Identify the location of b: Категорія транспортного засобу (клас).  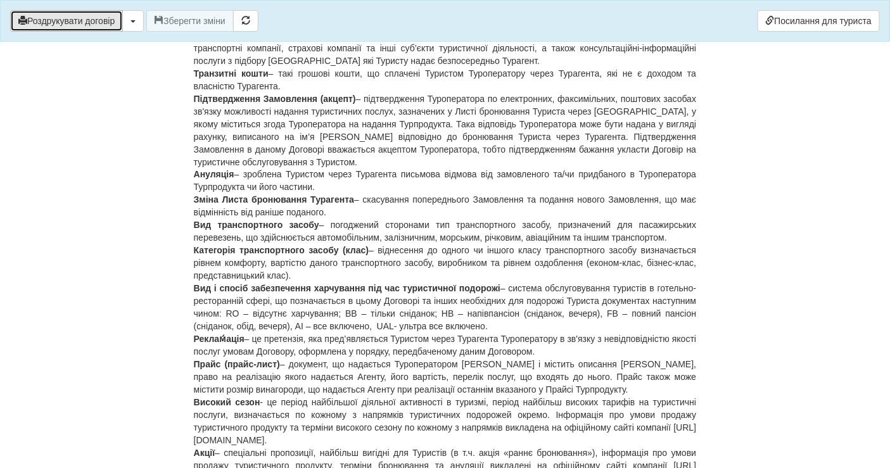
(281, 251).